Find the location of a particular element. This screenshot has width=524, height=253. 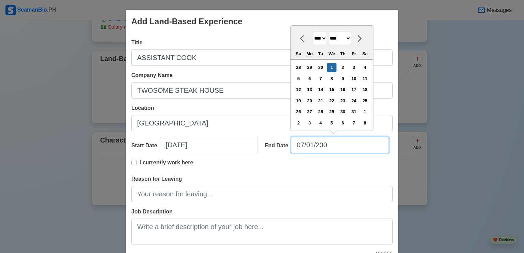

div: Choose Friday, July 10th, 2020 is located at coordinates (354, 79).